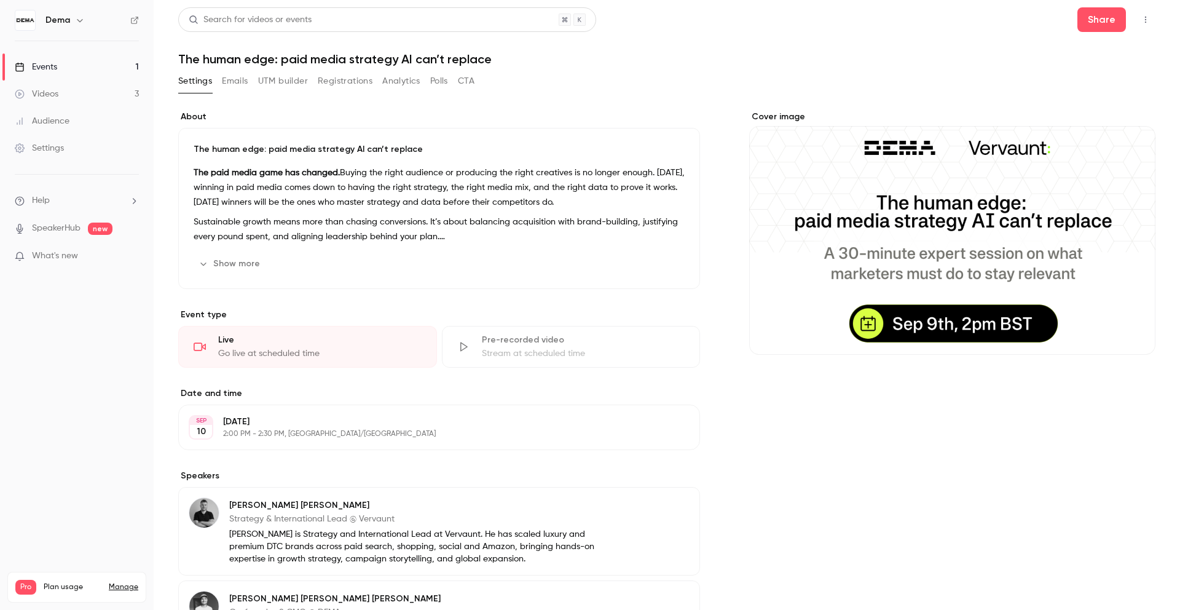  I want to click on h6: Dema, so click(58, 20).